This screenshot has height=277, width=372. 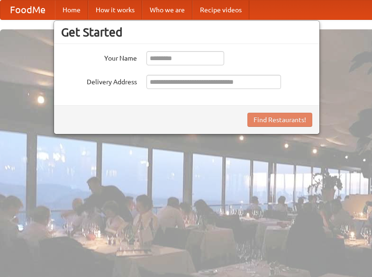 I want to click on a: Home, so click(x=72, y=10).